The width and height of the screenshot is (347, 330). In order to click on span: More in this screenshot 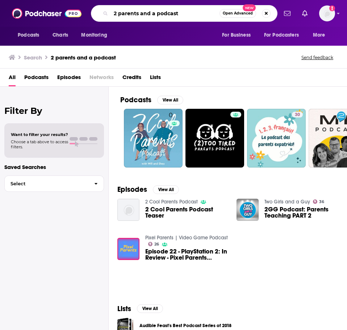, I will do `click(319, 35)`.